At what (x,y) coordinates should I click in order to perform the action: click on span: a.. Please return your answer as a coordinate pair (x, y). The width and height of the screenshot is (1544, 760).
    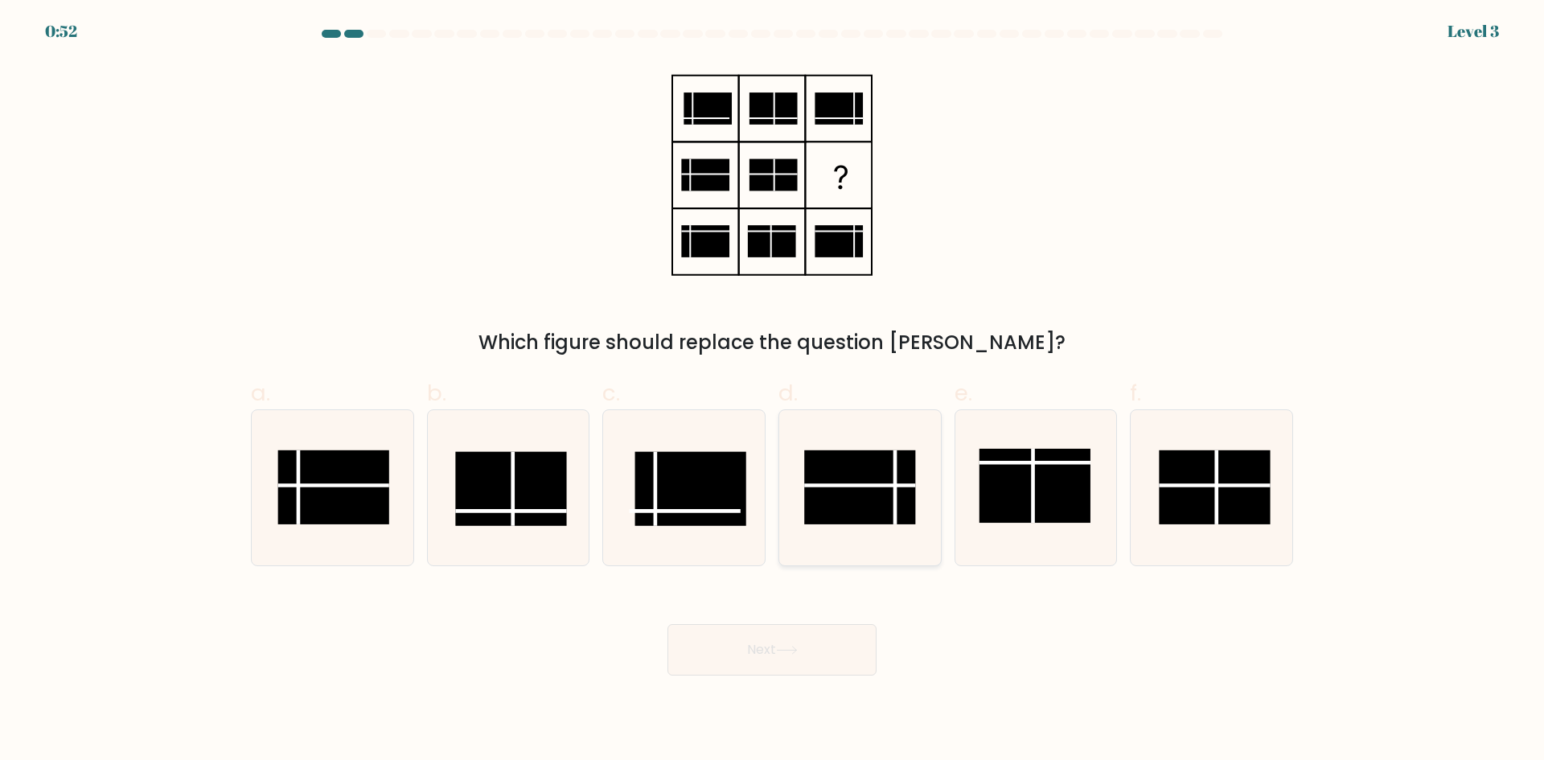
    Looking at the image, I should click on (260, 392).